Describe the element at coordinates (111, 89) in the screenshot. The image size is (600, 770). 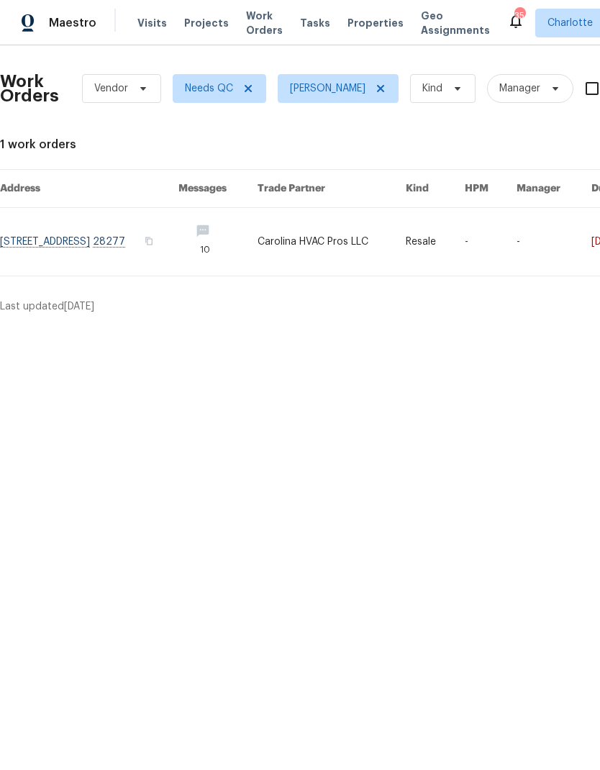
I see `span: Vendor` at that location.